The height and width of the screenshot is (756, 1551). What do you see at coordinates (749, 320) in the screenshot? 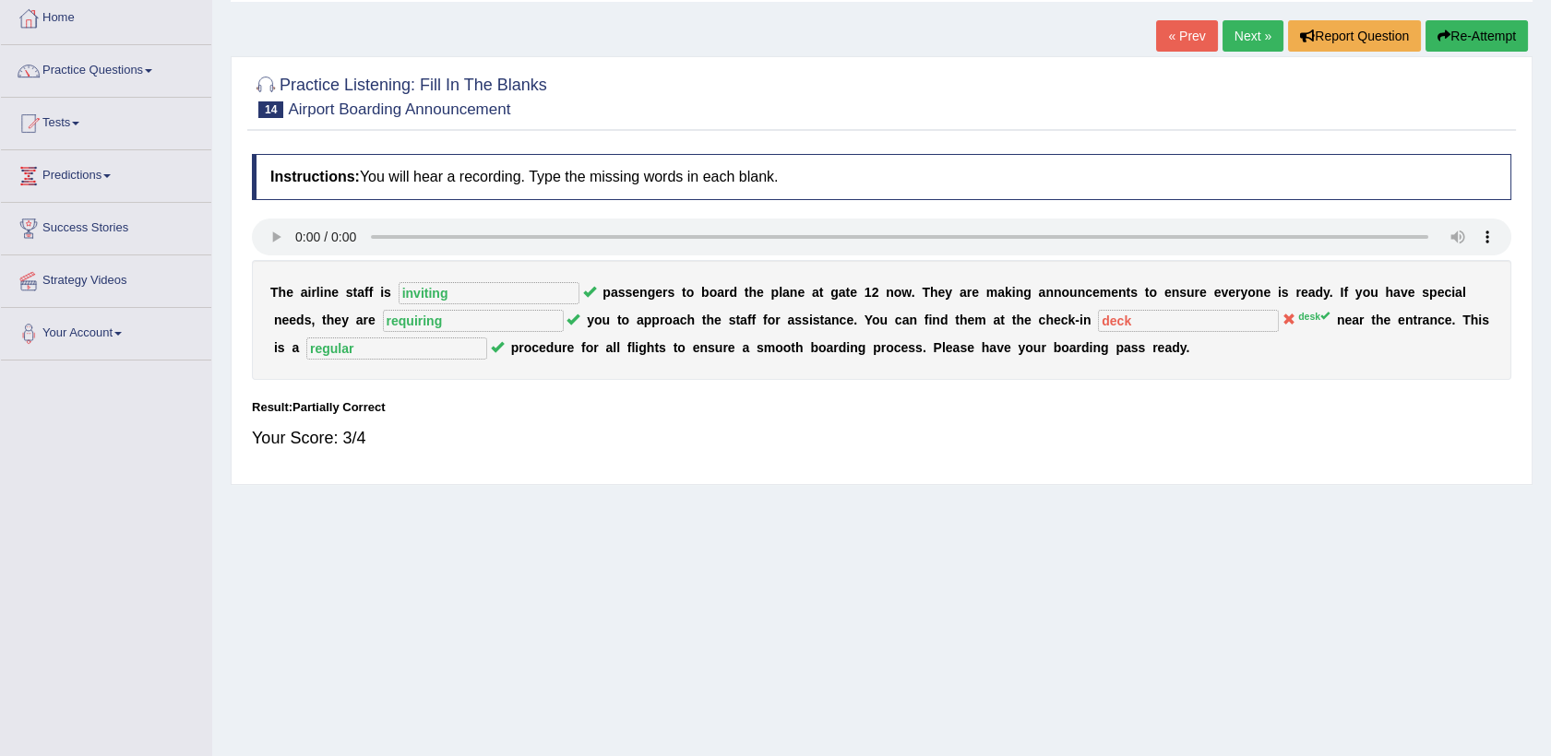
I see `b: f` at bounding box center [749, 320].